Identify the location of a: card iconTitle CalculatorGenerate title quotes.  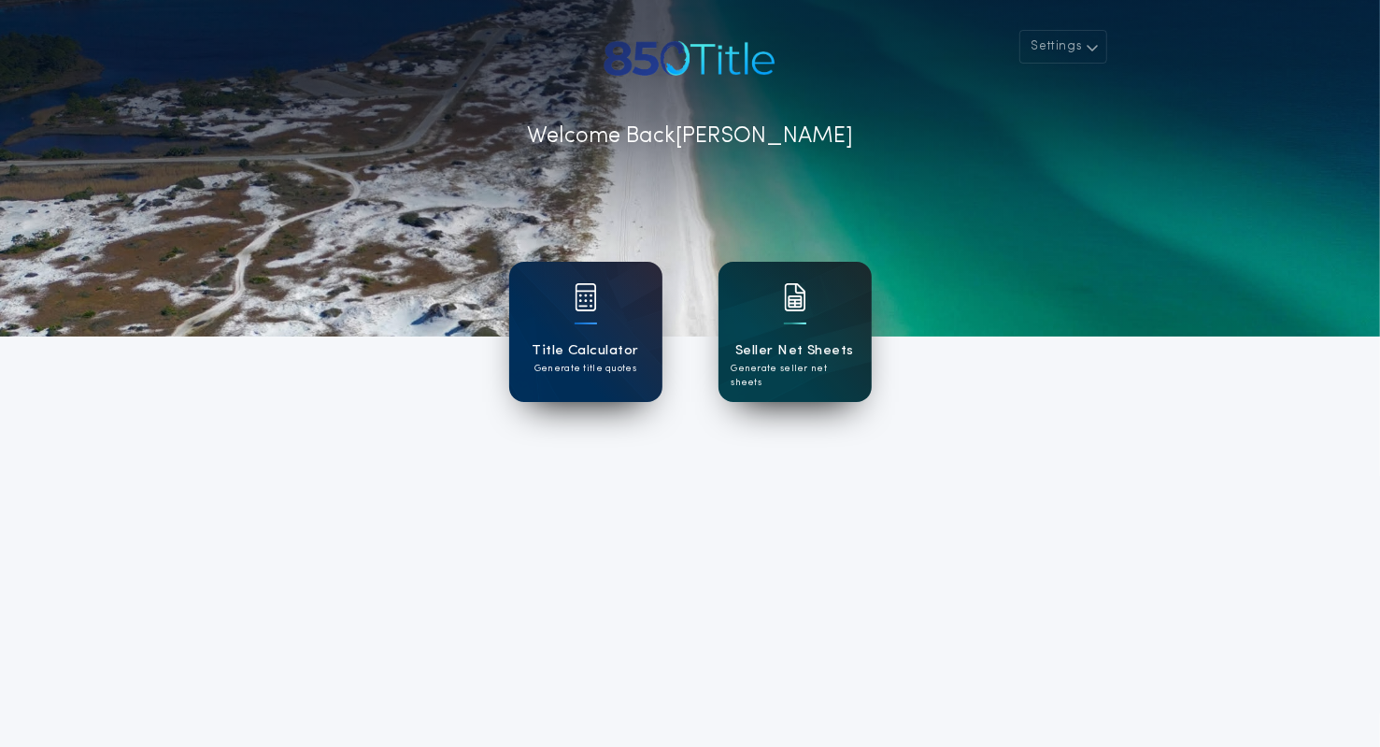
(586, 332).